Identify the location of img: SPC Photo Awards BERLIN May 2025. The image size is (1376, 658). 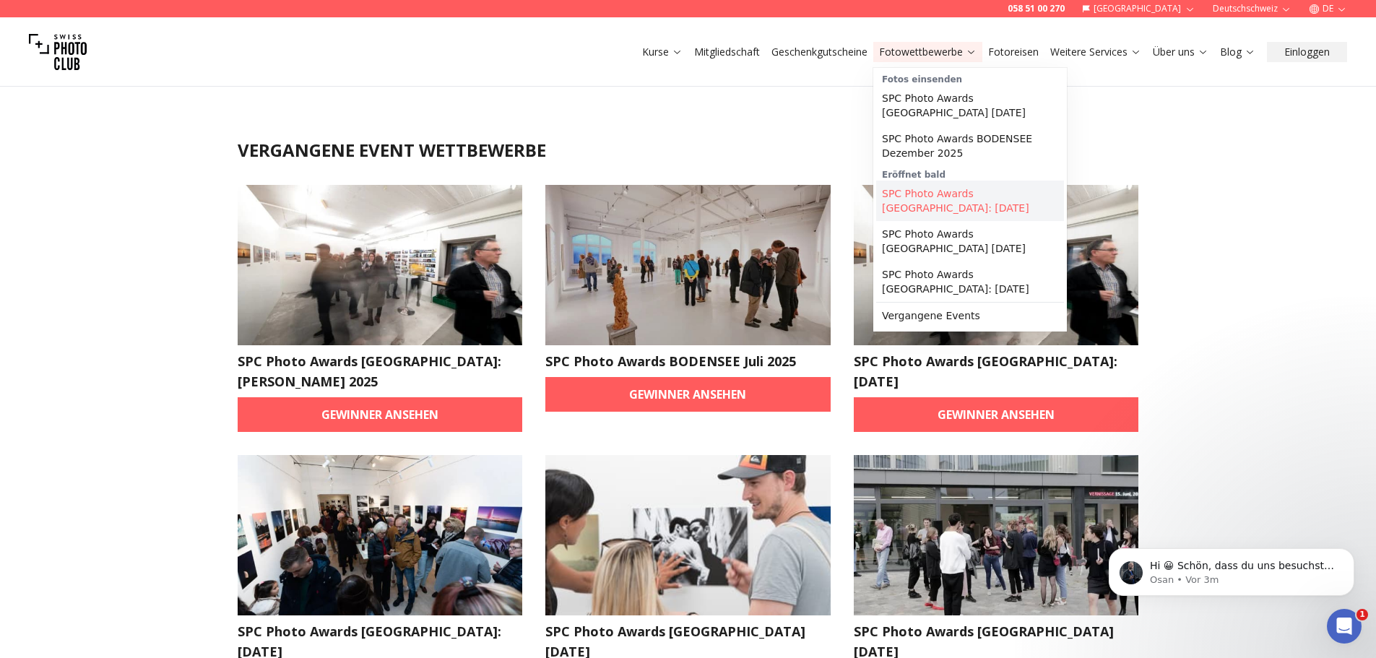
(996, 535).